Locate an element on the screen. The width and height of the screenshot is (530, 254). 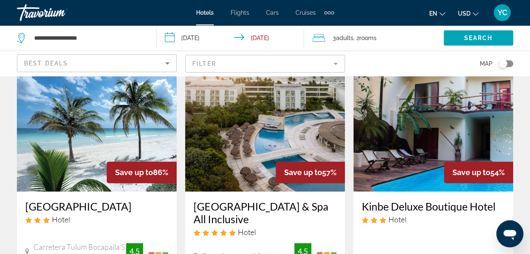
span: Search is located at coordinates (479, 38).